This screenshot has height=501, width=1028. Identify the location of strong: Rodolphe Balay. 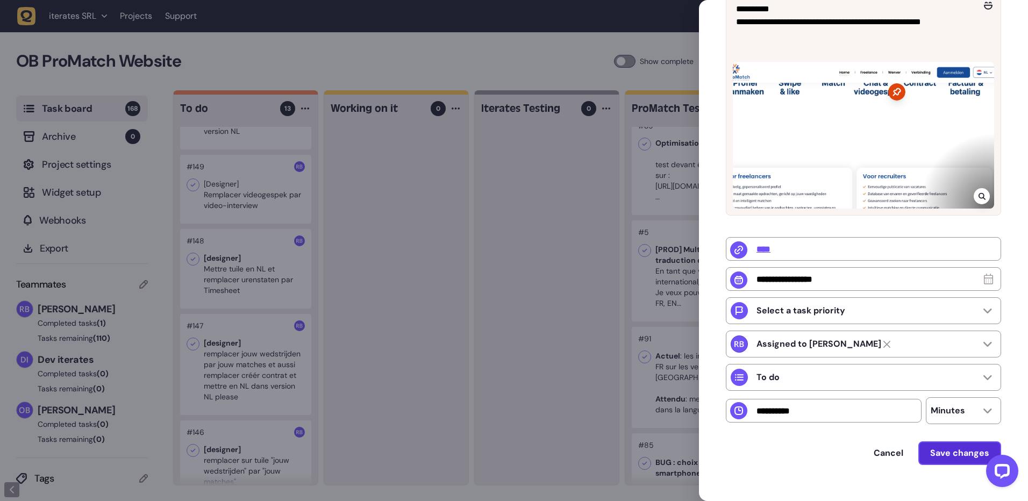
(819, 344).